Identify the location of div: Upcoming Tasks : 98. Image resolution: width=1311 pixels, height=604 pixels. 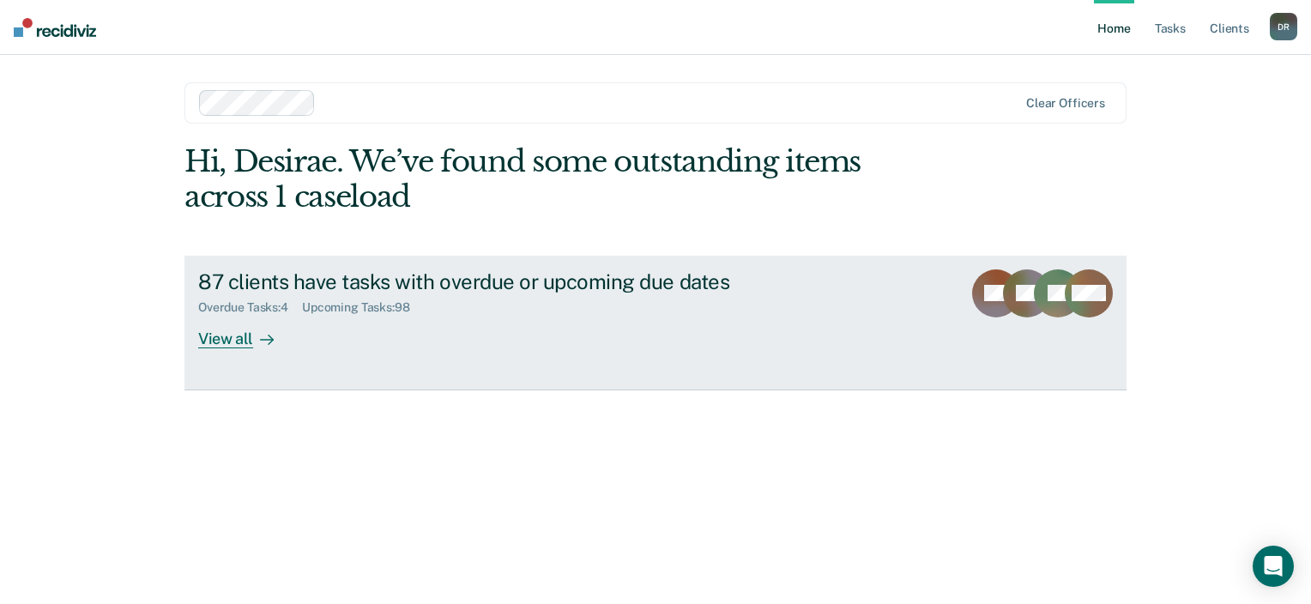
(363, 307).